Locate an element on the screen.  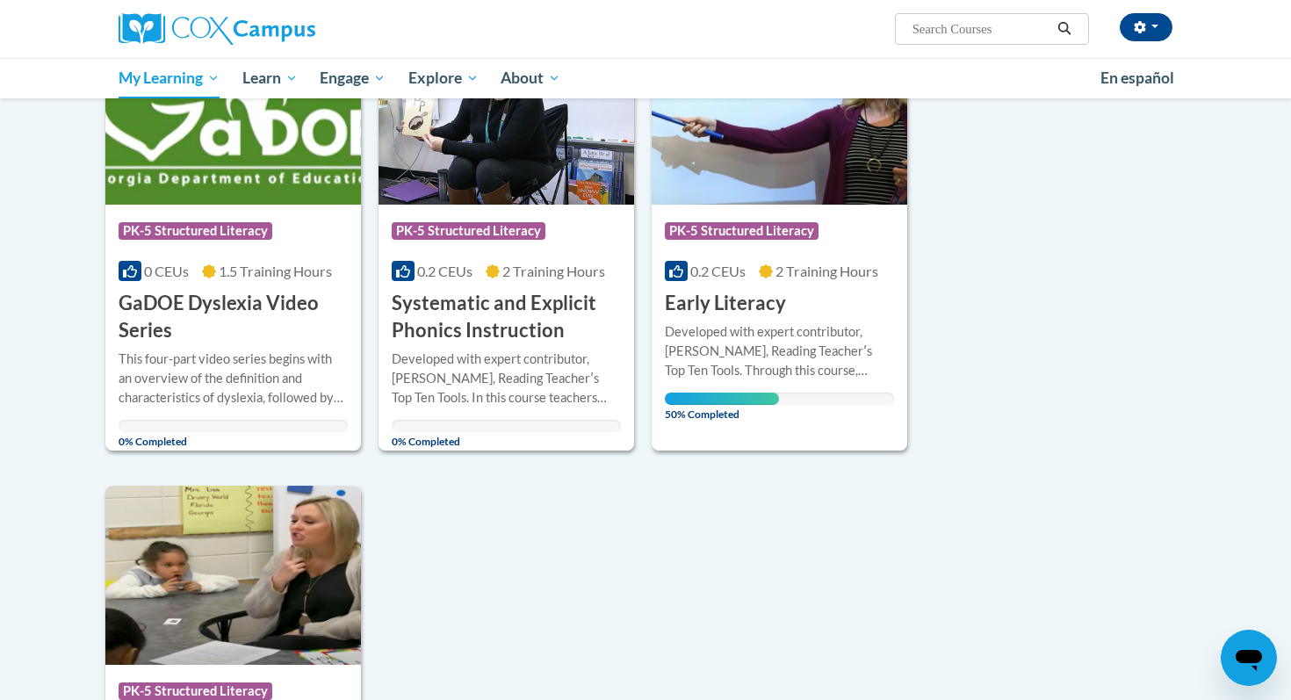
span: 1.5 Training Hours is located at coordinates (275, 270).